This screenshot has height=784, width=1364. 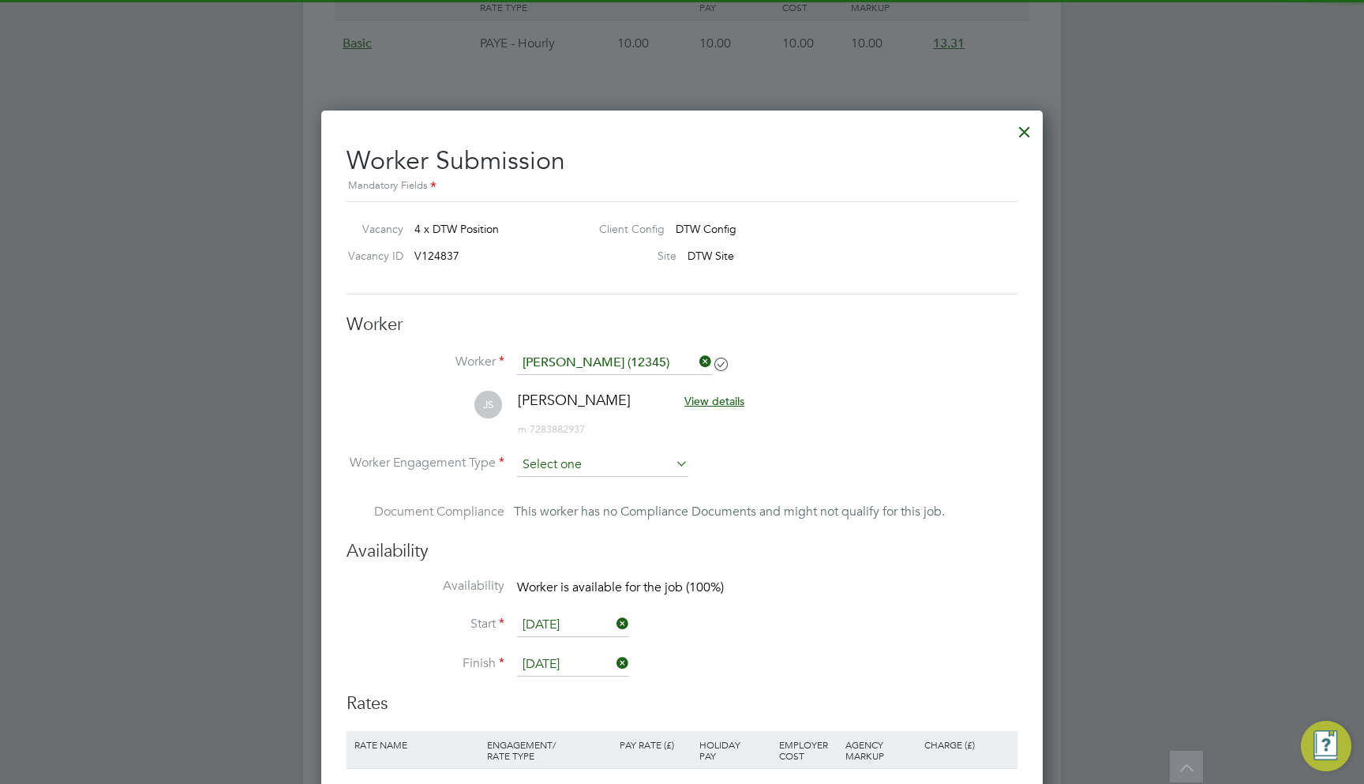 What do you see at coordinates (426, 362) in the screenshot?
I see `label: Worker` at bounding box center [426, 362].